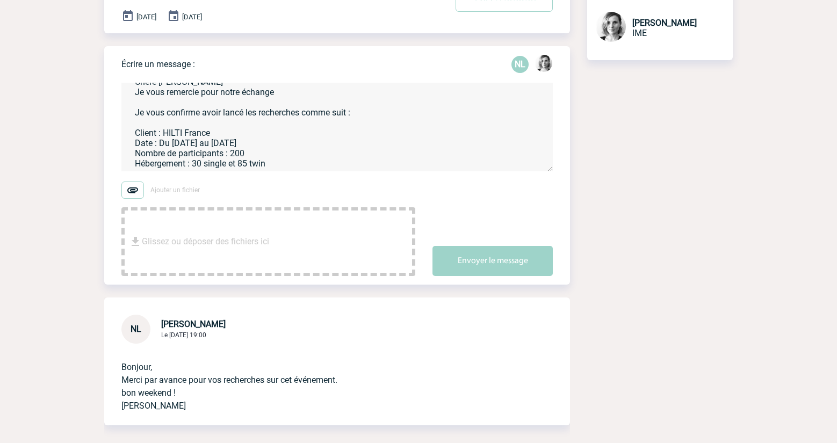  I want to click on div: Lydie TRELLU, so click(544, 64).